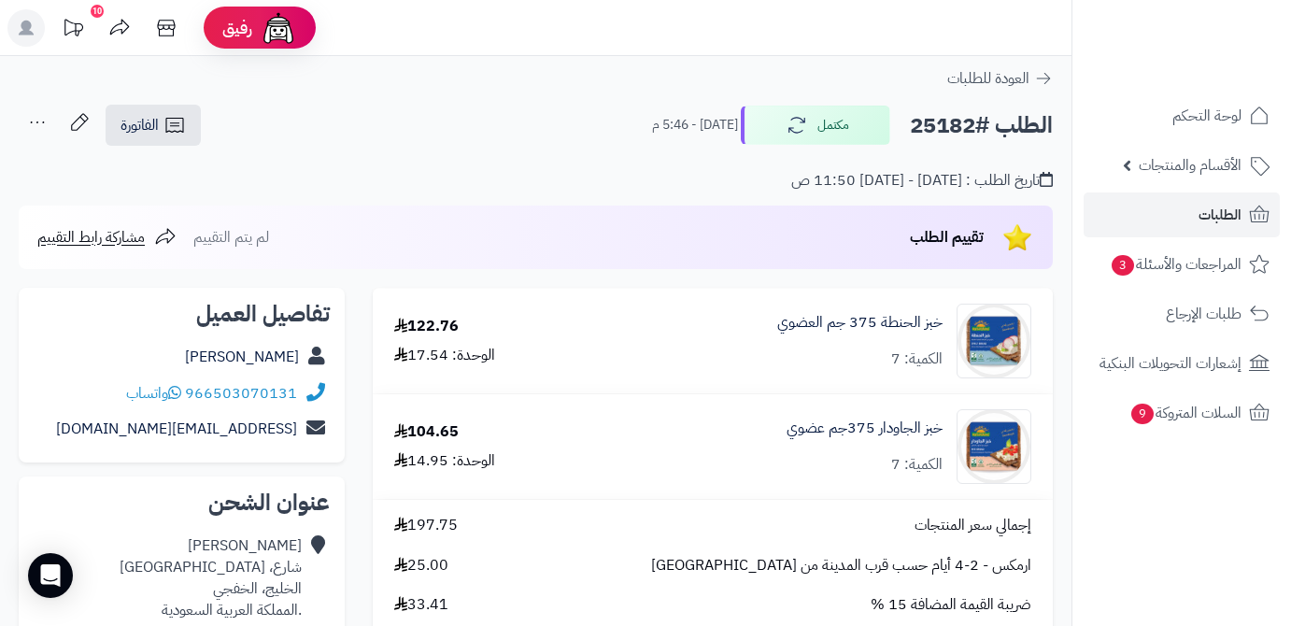 This screenshot has height=626, width=1291. Describe the element at coordinates (241, 393) in the screenshot. I see `a: 966503070131` at that location.